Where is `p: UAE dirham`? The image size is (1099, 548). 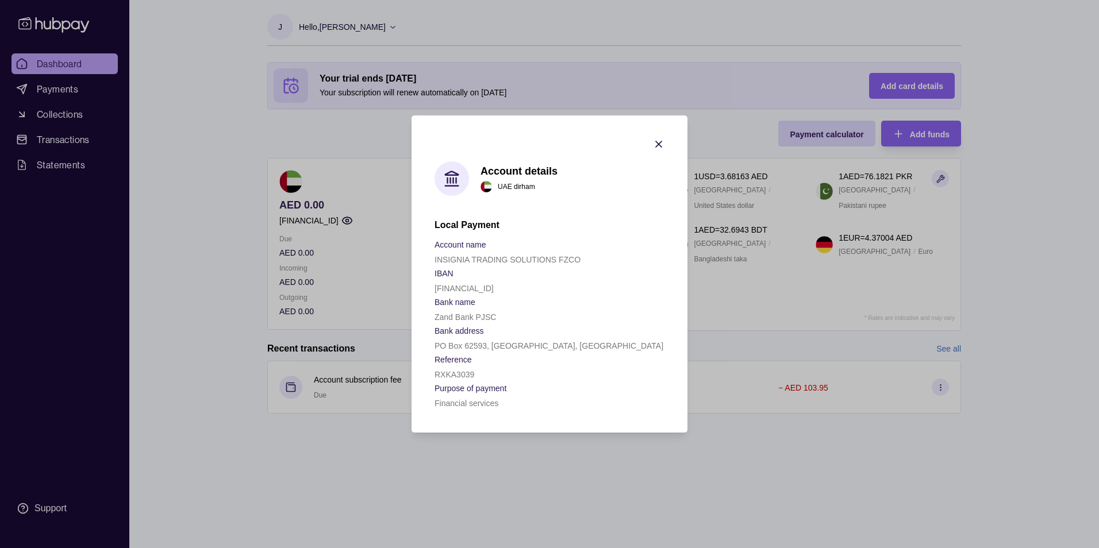 p: UAE dirham is located at coordinates (516, 187).